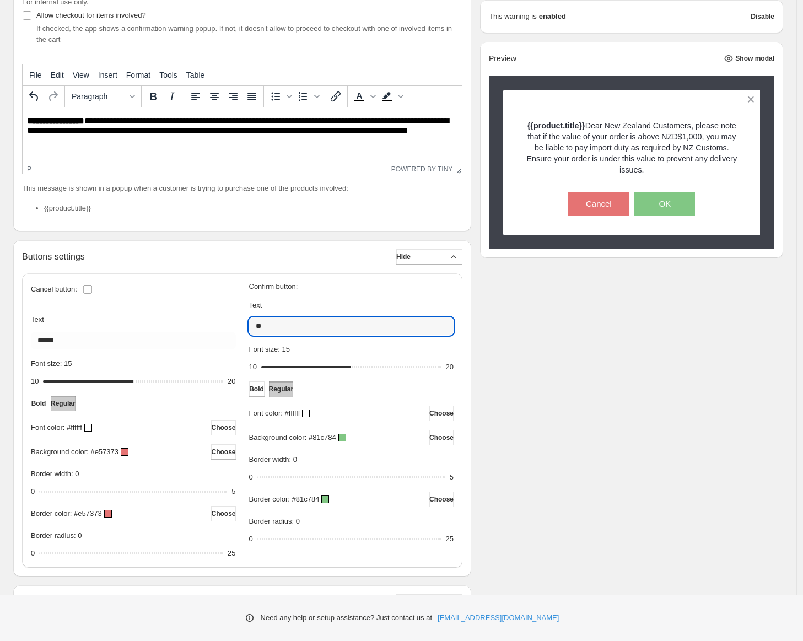 Image resolution: width=803 pixels, height=641 pixels. Describe the element at coordinates (103, 96) in the screenshot. I see `button: Formats` at that location.